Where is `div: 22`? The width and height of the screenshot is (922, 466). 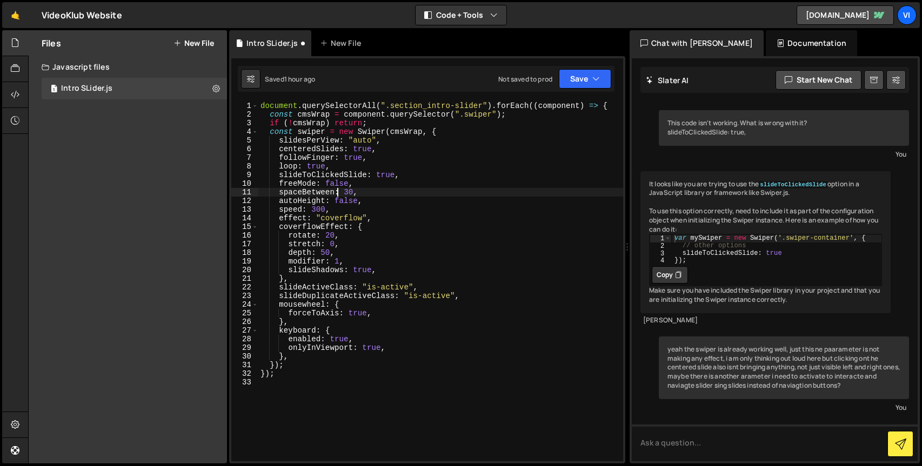
div: 22 is located at coordinates (245, 287).